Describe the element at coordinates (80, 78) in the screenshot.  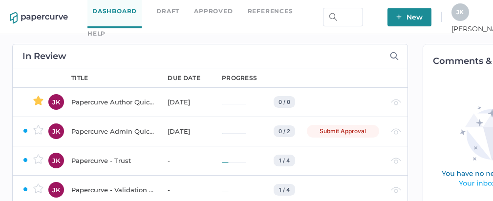
I see `div: title` at that location.